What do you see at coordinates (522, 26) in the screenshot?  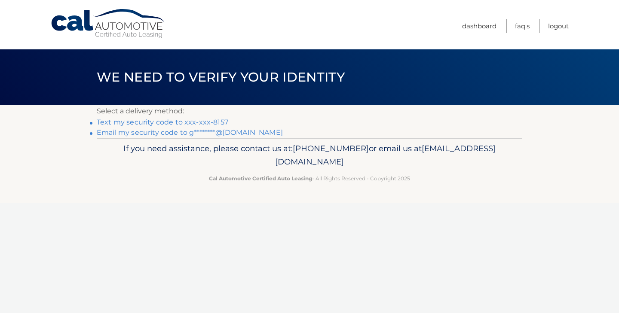 I see `a: FAQ's` at bounding box center [522, 26].